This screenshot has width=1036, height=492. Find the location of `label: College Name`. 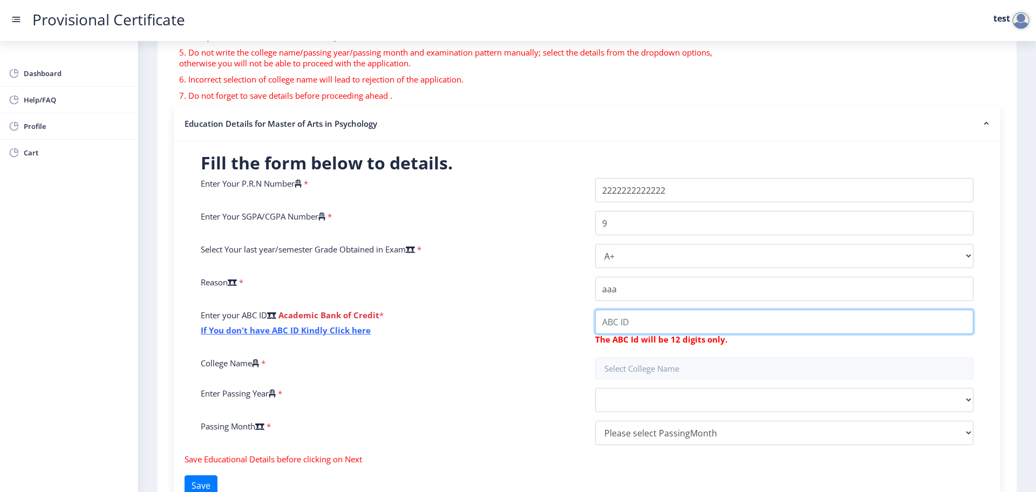

label: College Name is located at coordinates (230, 363).